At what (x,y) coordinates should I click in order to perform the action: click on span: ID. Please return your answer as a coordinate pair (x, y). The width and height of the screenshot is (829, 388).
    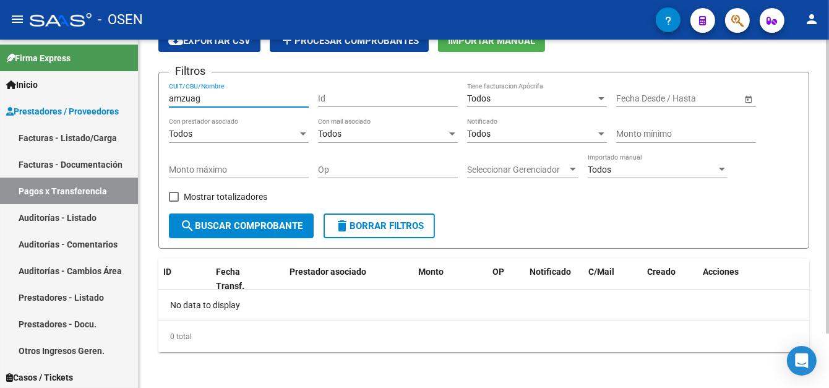
    Looking at the image, I should click on (167, 272).